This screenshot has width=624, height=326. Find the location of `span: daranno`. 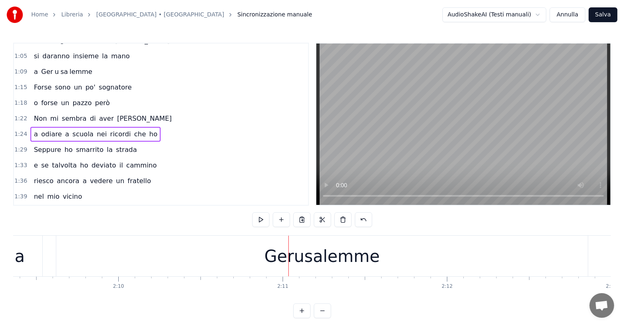

span: daranno is located at coordinates (56, 56).